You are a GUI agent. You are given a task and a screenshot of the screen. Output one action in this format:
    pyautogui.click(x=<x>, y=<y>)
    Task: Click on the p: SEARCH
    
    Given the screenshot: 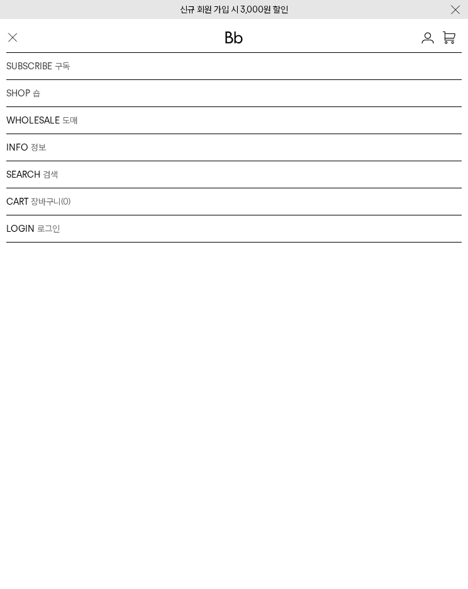 What is the action you would take?
    pyautogui.click(x=23, y=174)
    